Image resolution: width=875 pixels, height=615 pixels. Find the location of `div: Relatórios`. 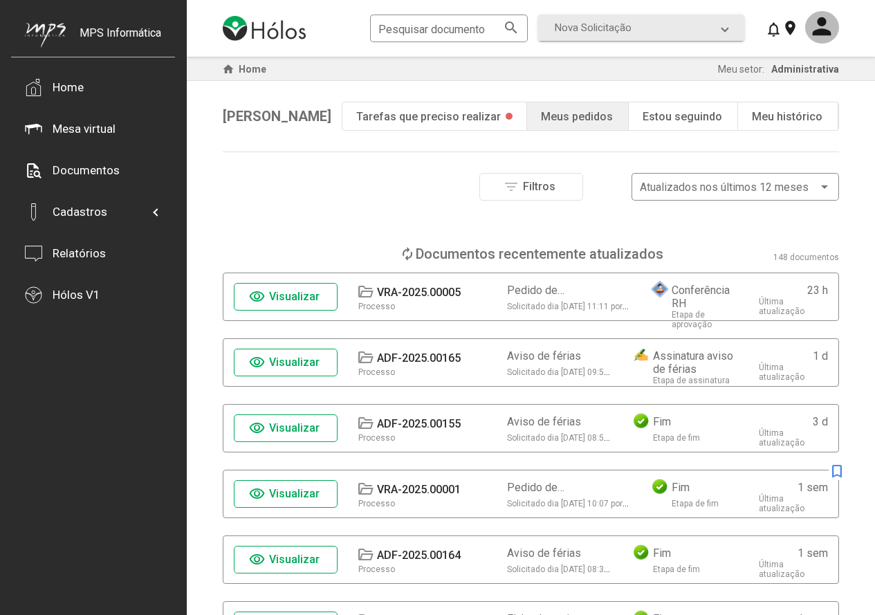

div: Relatórios is located at coordinates (79, 253).